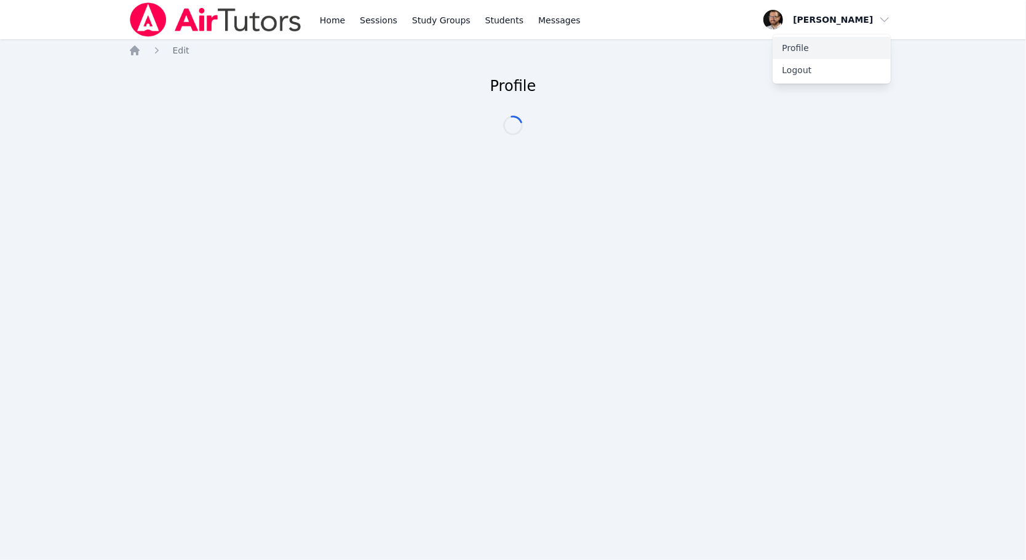  What do you see at coordinates (215, 20) in the screenshot?
I see `img: Air Tutors` at bounding box center [215, 20].